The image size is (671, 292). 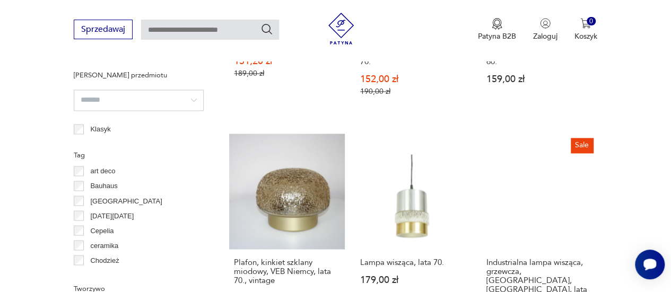 I want to click on p: Patyna B2B, so click(x=497, y=36).